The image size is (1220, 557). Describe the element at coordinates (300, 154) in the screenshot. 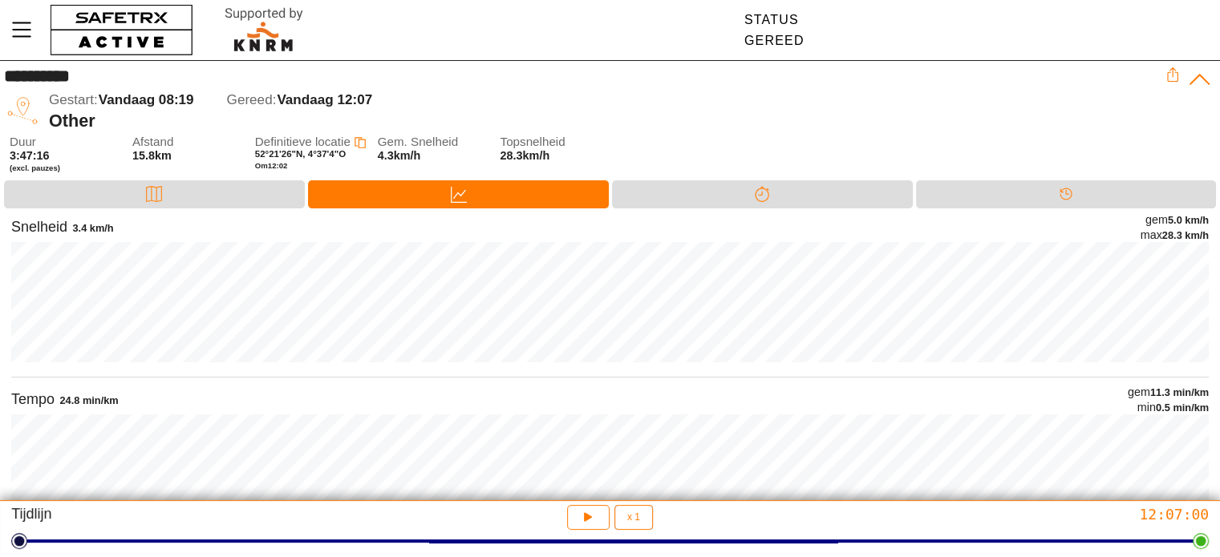

I see `span: 52°21'26"N, 4°37'4"O` at that location.